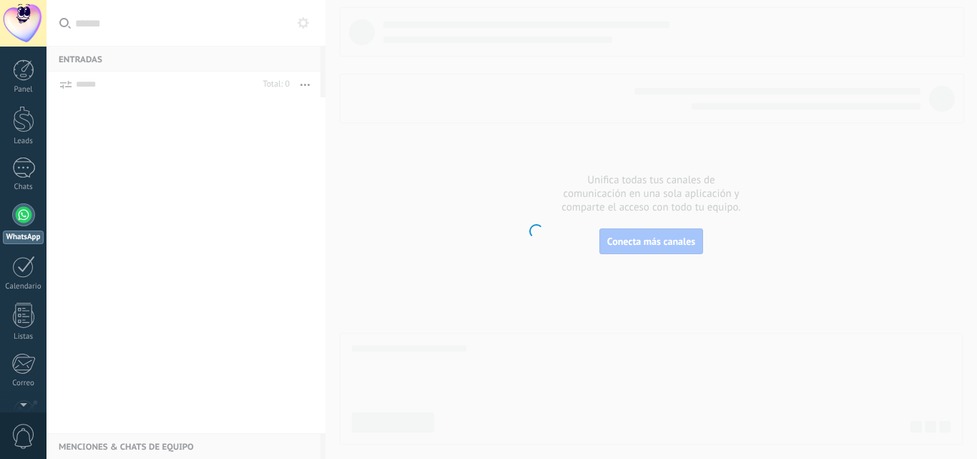  I want to click on div: WhatsApp, so click(23, 237).